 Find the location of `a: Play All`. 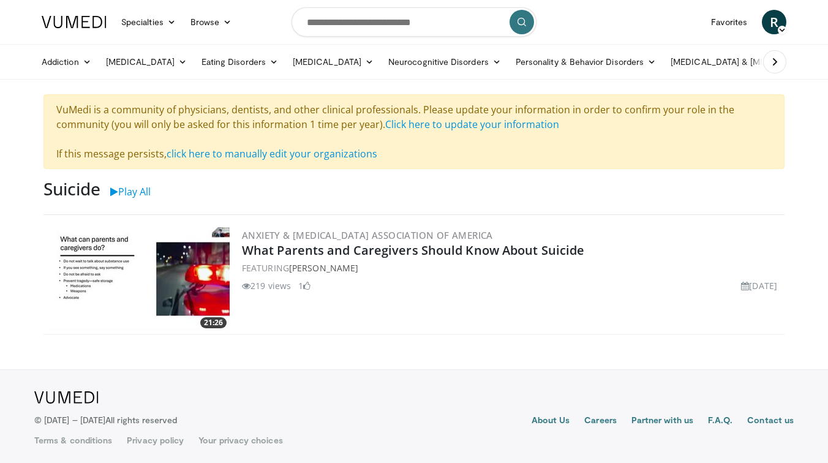

a: Play All is located at coordinates (130, 192).